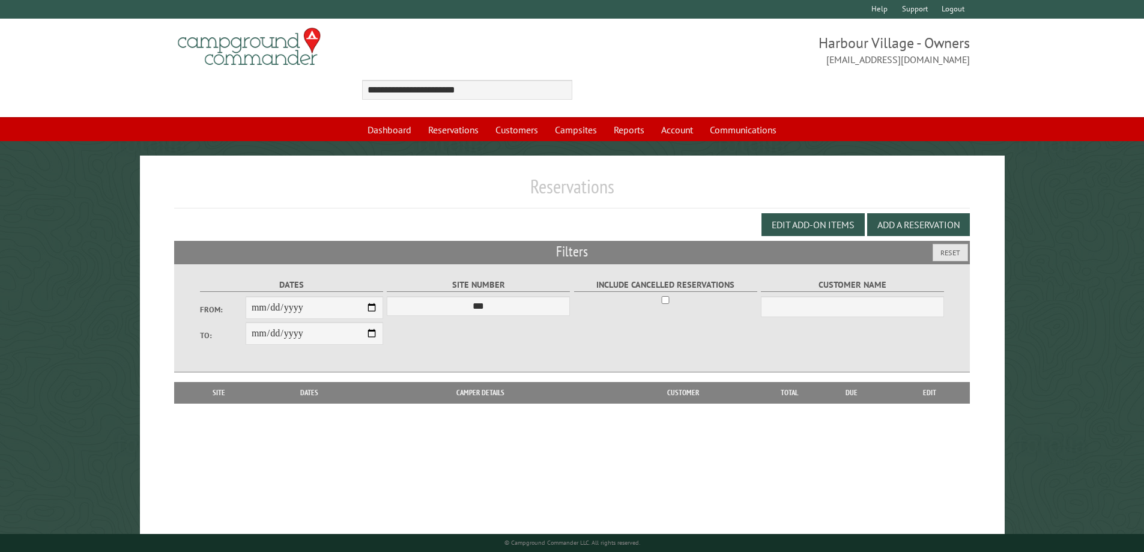 This screenshot has width=1144, height=552. Describe the element at coordinates (309, 393) in the screenshot. I see `th: Dates` at that location.